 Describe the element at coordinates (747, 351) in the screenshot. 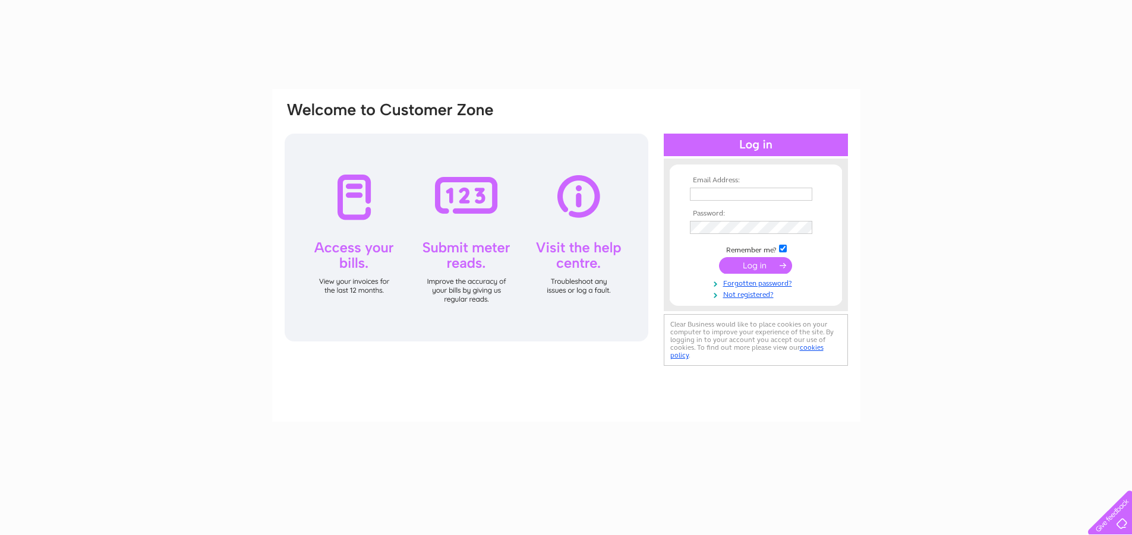

I see `a: cookies policy` at that location.